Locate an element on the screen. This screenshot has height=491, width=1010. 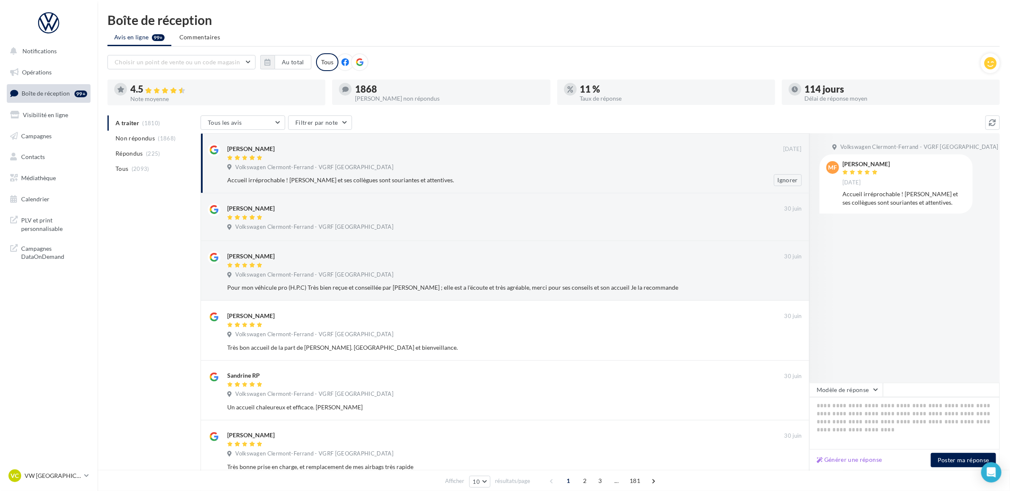
span: (2093) is located at coordinates (140, 169).